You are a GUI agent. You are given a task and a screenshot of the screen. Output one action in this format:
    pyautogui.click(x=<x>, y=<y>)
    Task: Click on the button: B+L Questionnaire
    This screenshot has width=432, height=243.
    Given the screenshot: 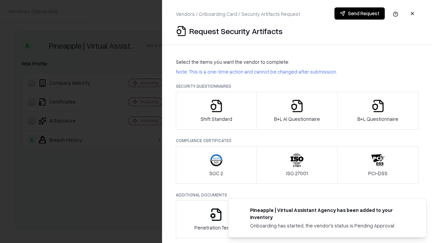 What is the action you would take?
    pyautogui.click(x=378, y=111)
    